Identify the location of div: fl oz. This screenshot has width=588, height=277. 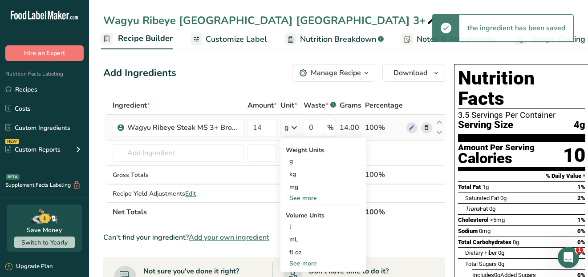
(323, 252).